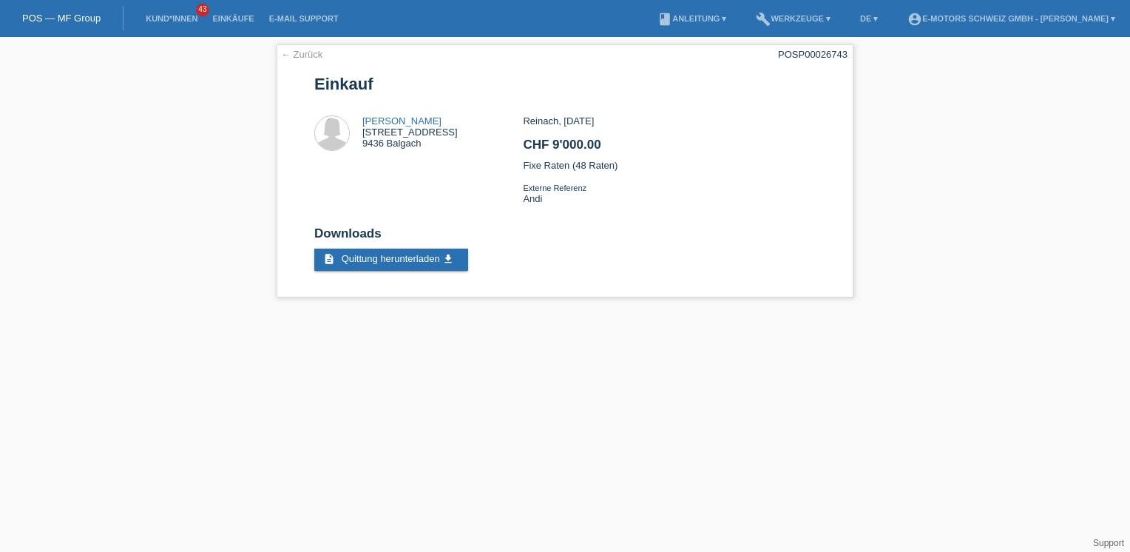  What do you see at coordinates (555, 188) in the screenshot?
I see `span: Externe Referenz` at bounding box center [555, 188].